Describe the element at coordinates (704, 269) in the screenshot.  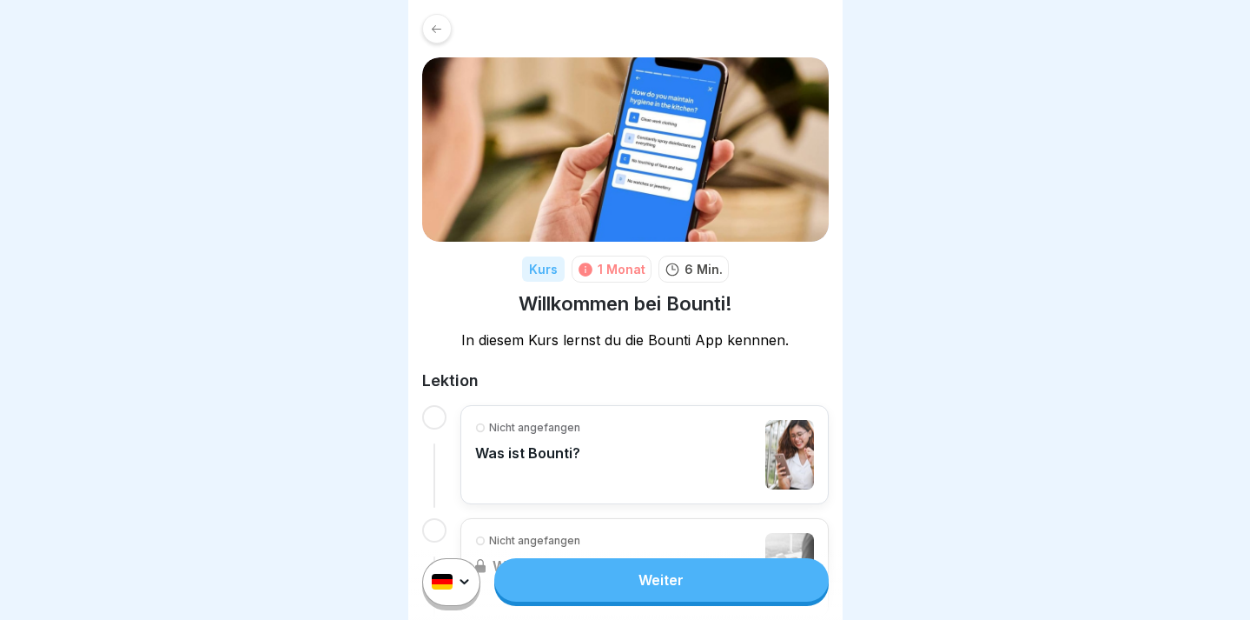
I see `p: 6 Min.` at that location.